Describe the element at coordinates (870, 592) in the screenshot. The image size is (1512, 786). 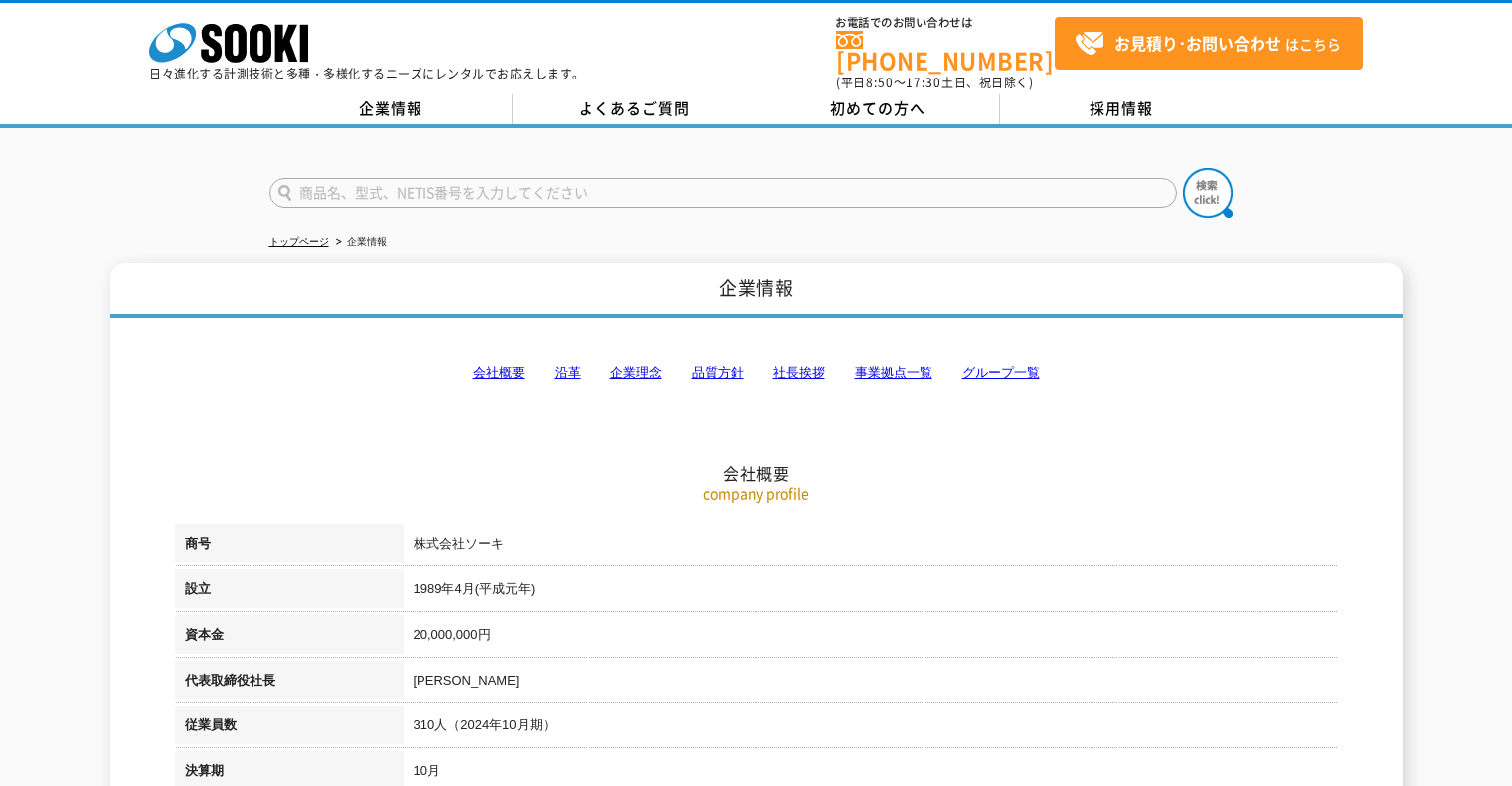
I see `td: 1989年4月(平成元年)` at that location.